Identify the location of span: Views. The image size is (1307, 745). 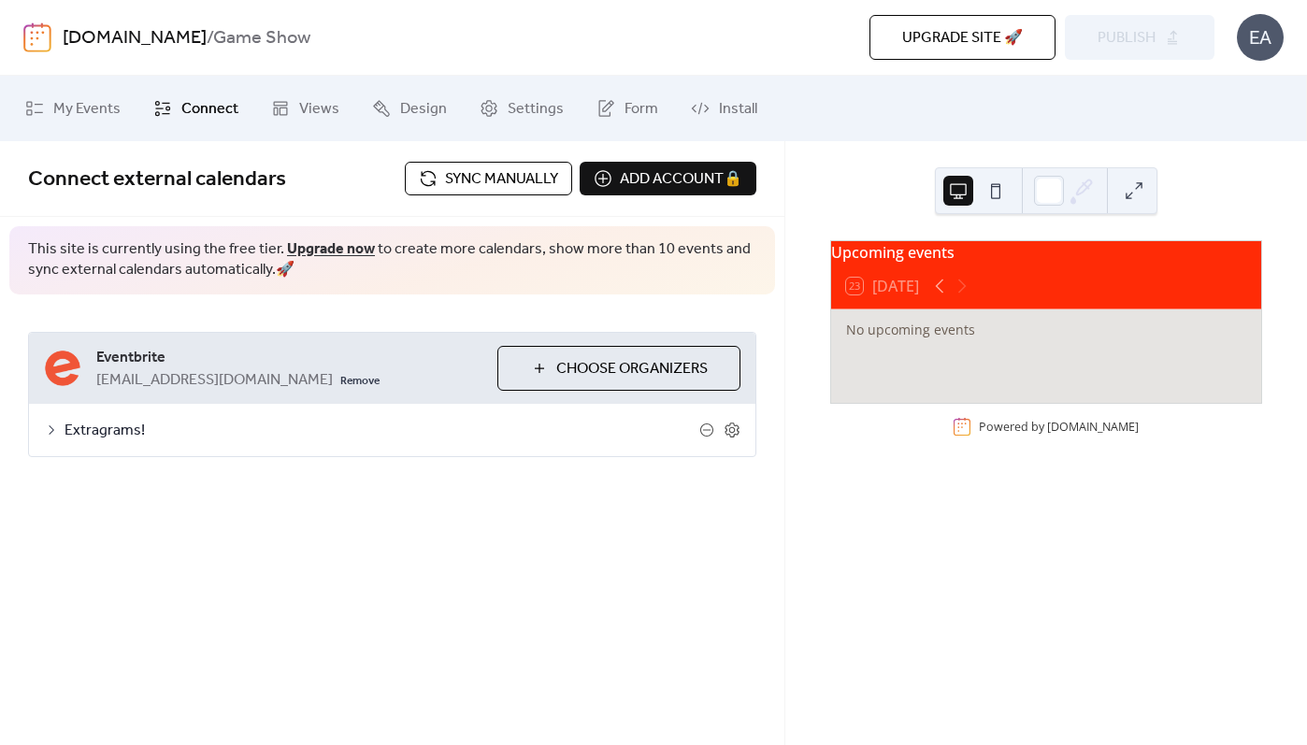
(319, 109).